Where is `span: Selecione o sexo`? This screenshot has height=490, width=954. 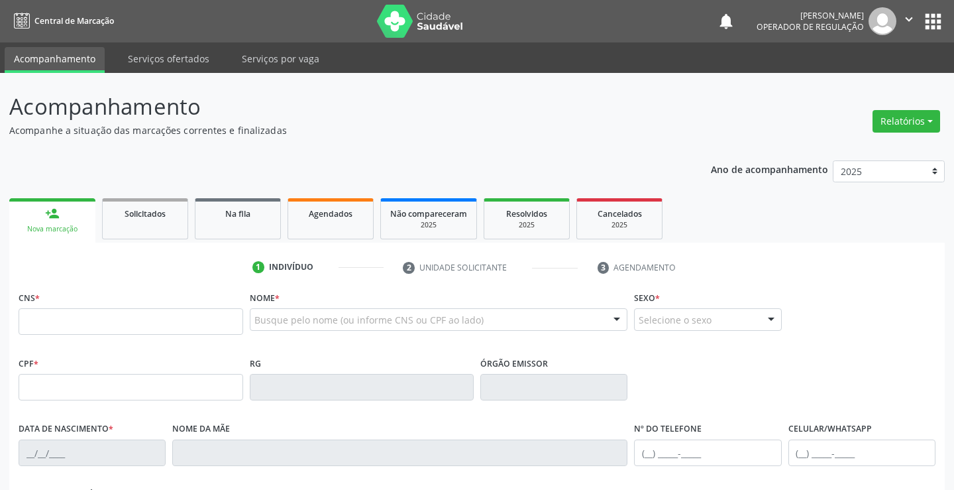
span: Selecione o sexo is located at coordinates (675, 319).